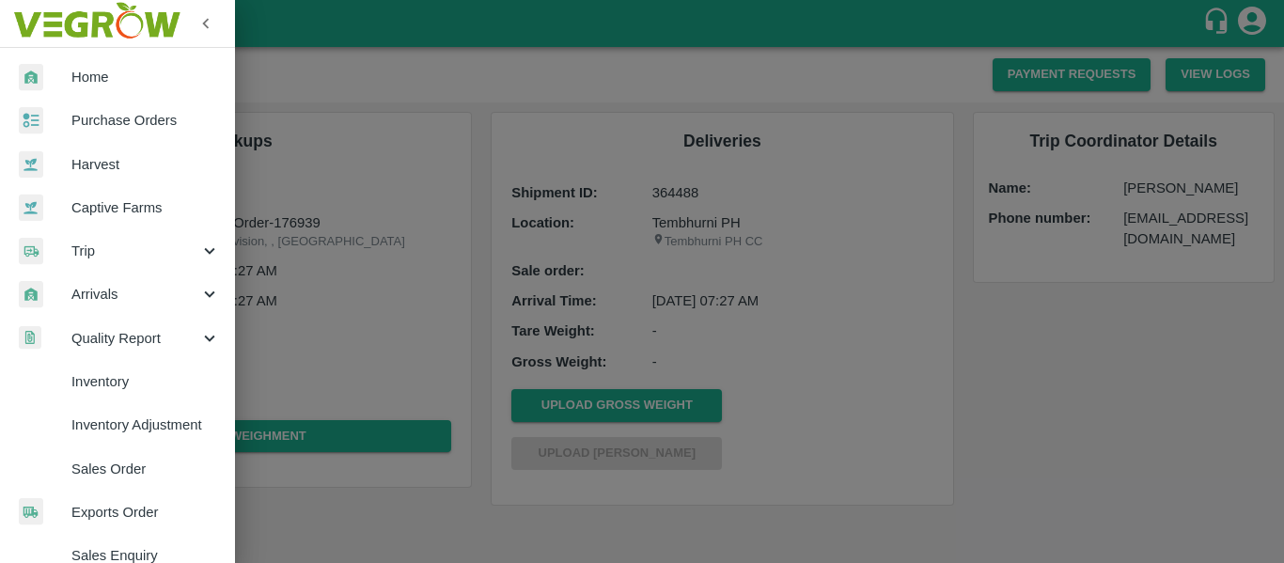 The width and height of the screenshot is (1284, 563). Describe the element at coordinates (31, 468) in the screenshot. I see `img: sales` at that location.